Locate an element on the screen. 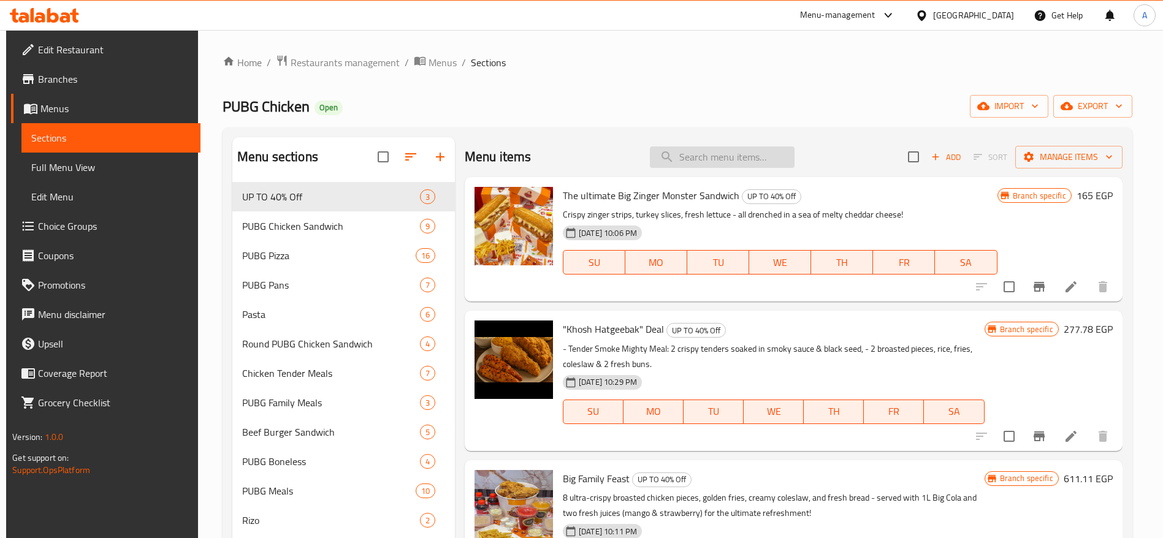 The height and width of the screenshot is (538, 1163). span: Big Family Feast is located at coordinates (596, 479).